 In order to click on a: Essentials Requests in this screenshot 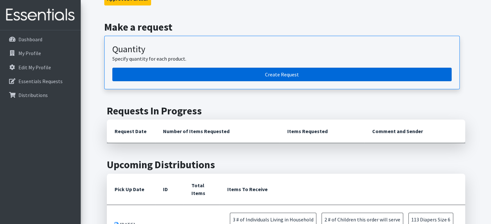, I will do `click(40, 81)`.